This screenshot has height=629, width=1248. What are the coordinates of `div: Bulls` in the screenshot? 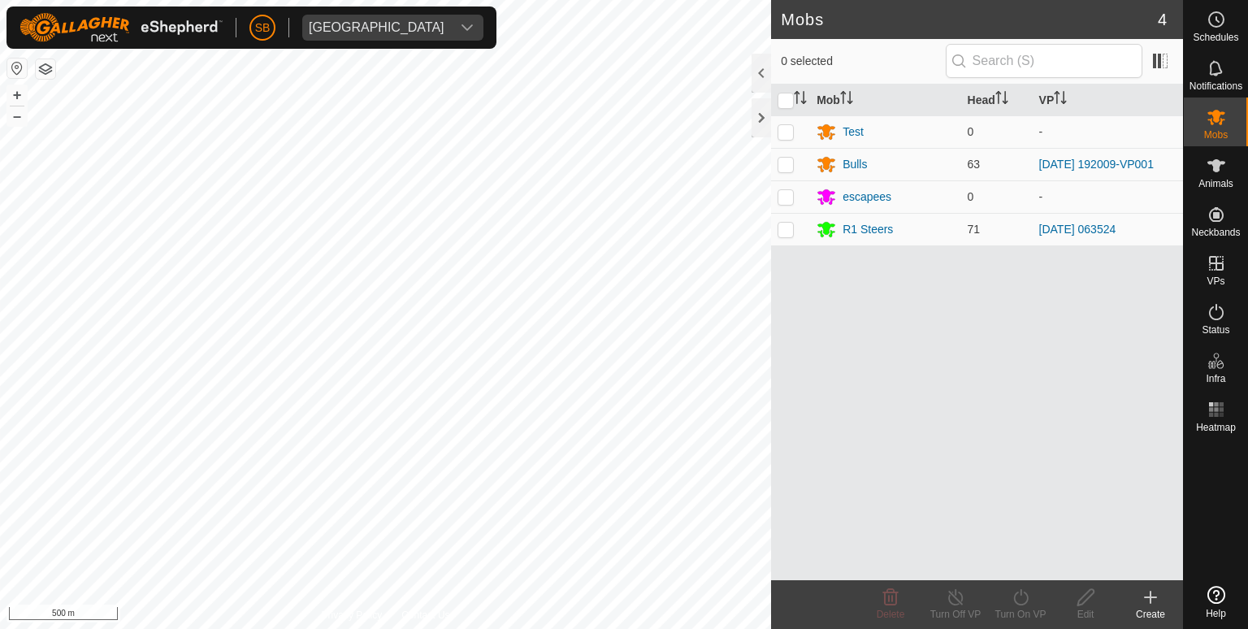 It's located at (855, 164).